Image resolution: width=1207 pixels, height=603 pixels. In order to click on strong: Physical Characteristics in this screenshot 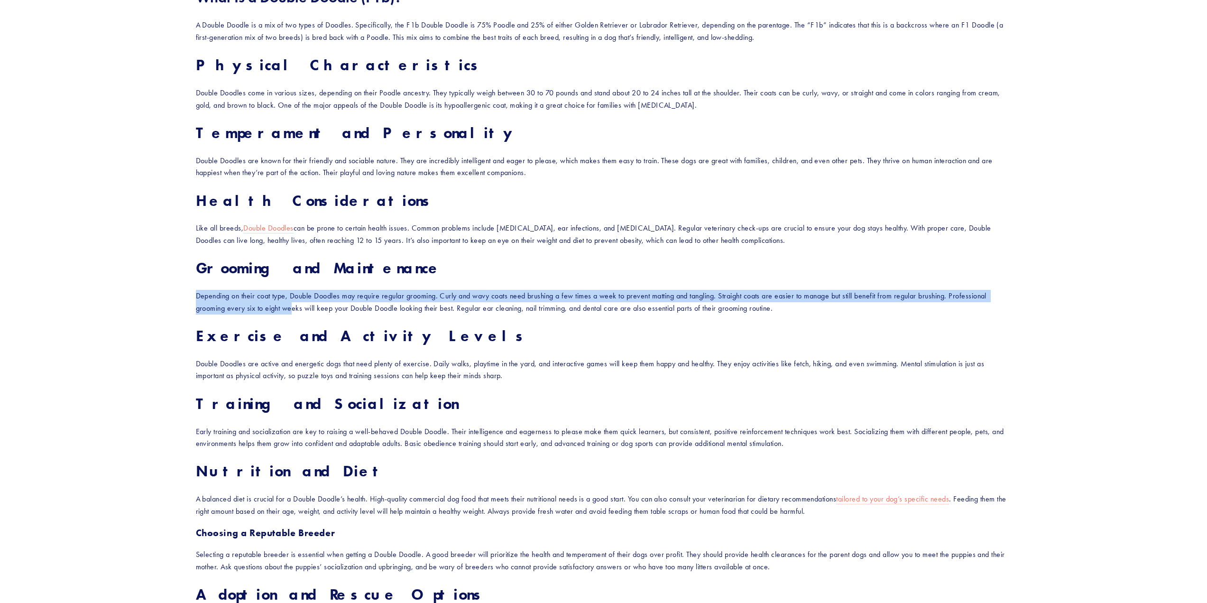, I will do `click(340, 64)`.